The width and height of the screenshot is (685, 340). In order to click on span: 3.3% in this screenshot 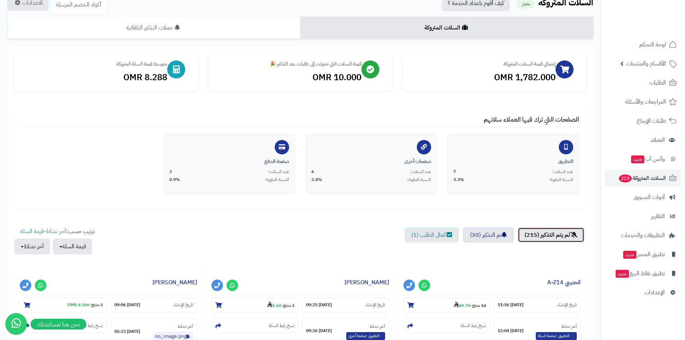, I will do `click(459, 180)`.